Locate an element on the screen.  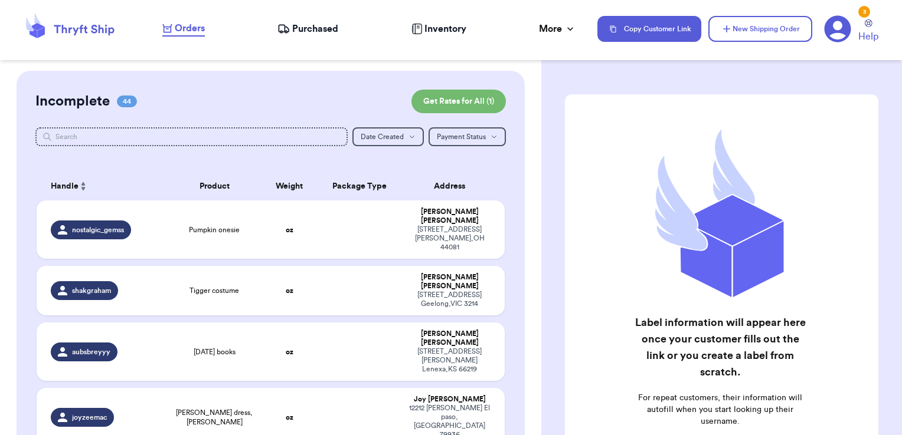
span: aubsbreyyy is located at coordinates (91, 352).